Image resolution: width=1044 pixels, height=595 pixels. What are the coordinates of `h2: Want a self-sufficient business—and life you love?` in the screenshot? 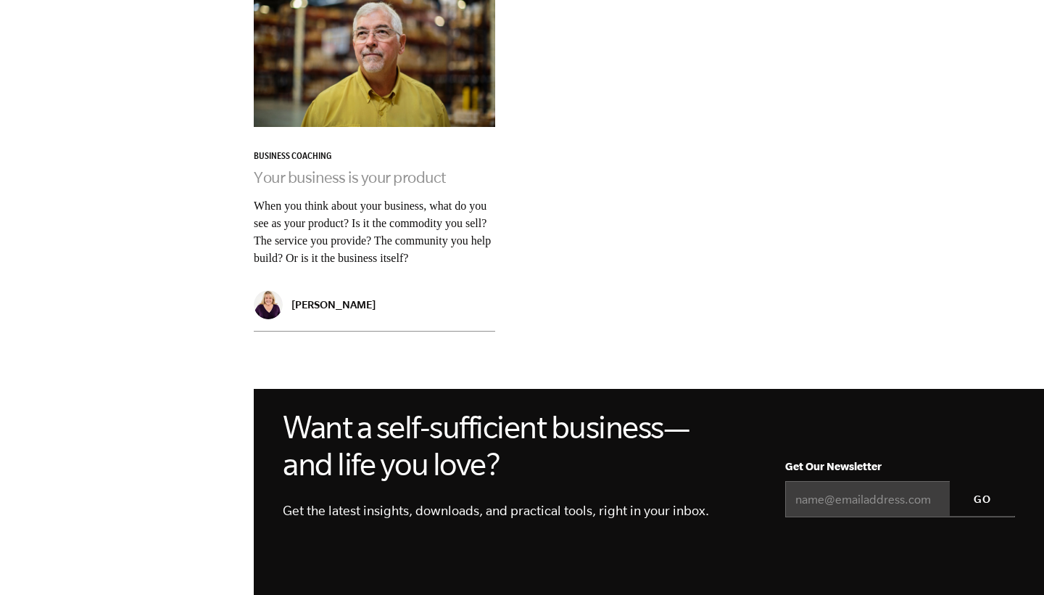 It's located at (523, 445).